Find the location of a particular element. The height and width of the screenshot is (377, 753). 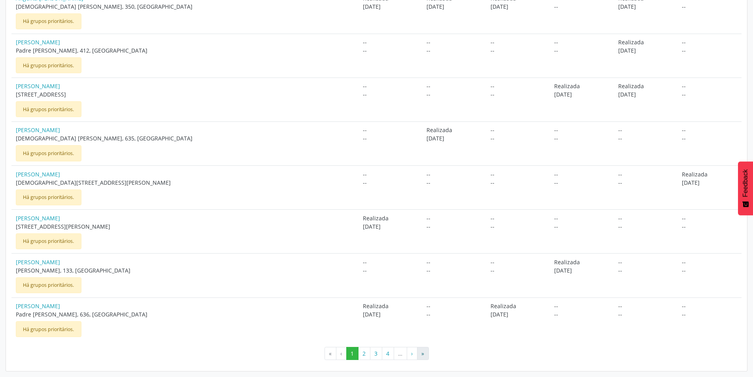

button: Go to next page is located at coordinates (412, 353).